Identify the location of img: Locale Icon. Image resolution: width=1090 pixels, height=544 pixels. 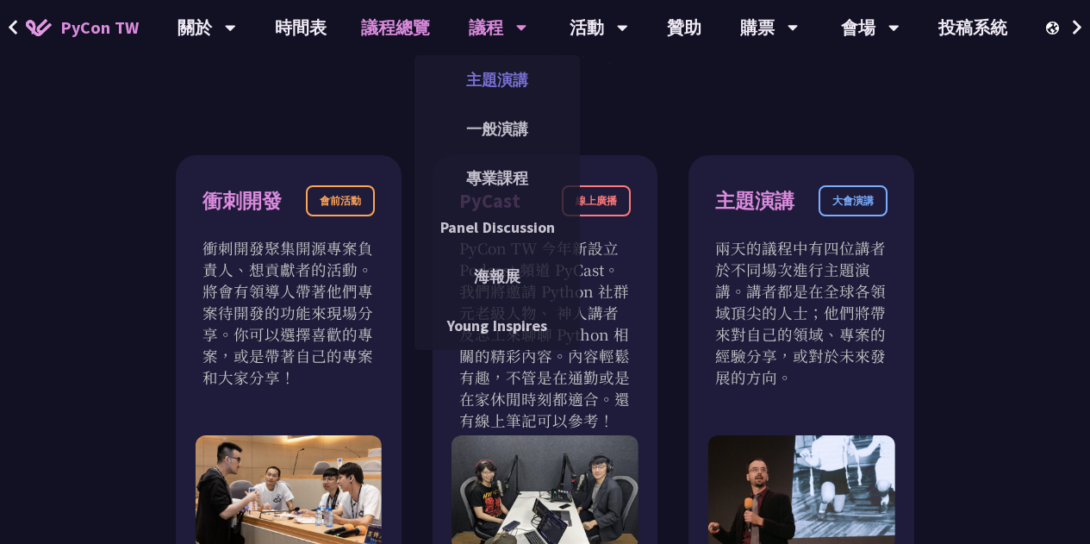
(1055, 28).